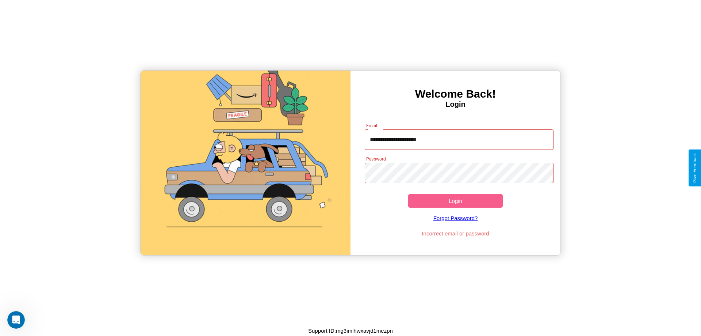  I want to click on h3: Welcome Back!, so click(456, 94).